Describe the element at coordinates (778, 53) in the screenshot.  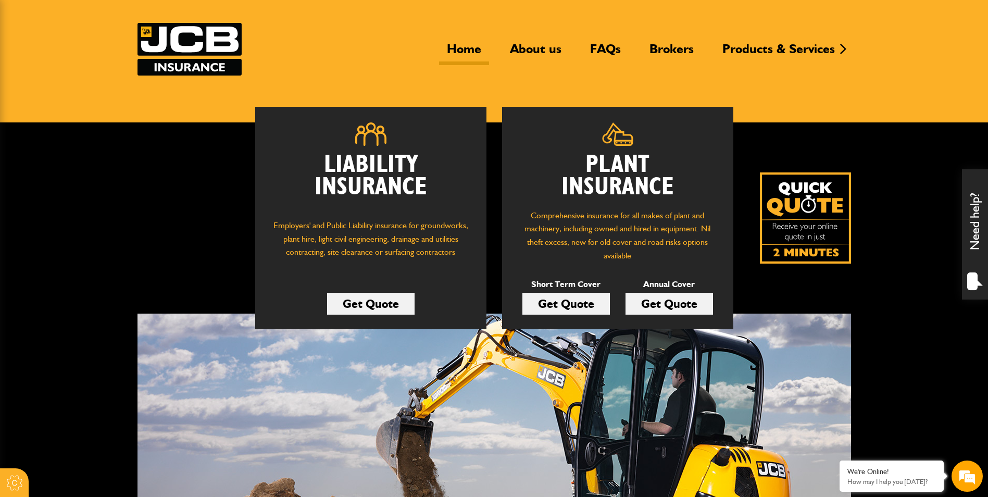
I see `a: Products & Services` at that location.